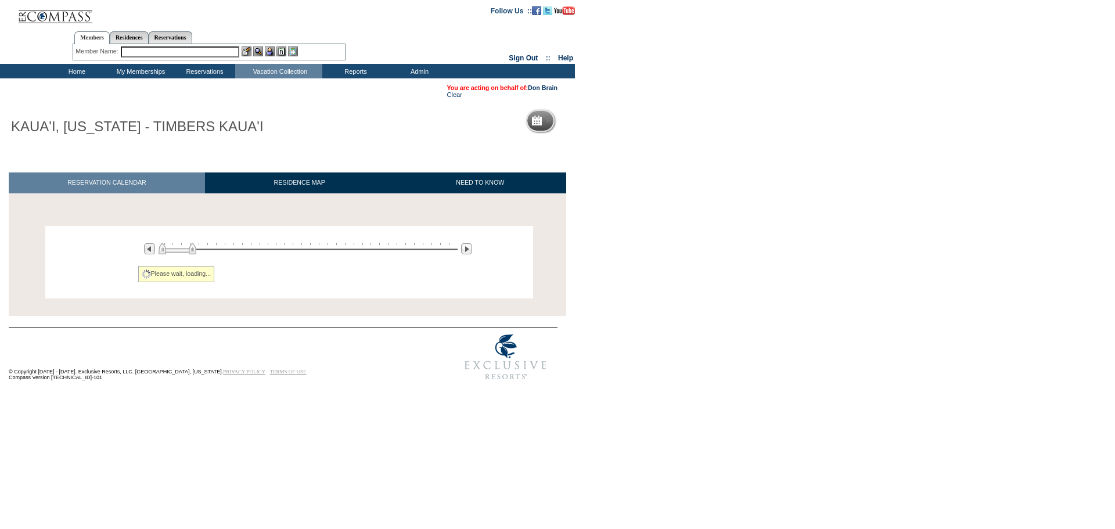 This screenshot has width=1115, height=529. I want to click on img: b_calculator.gif, so click(293, 51).